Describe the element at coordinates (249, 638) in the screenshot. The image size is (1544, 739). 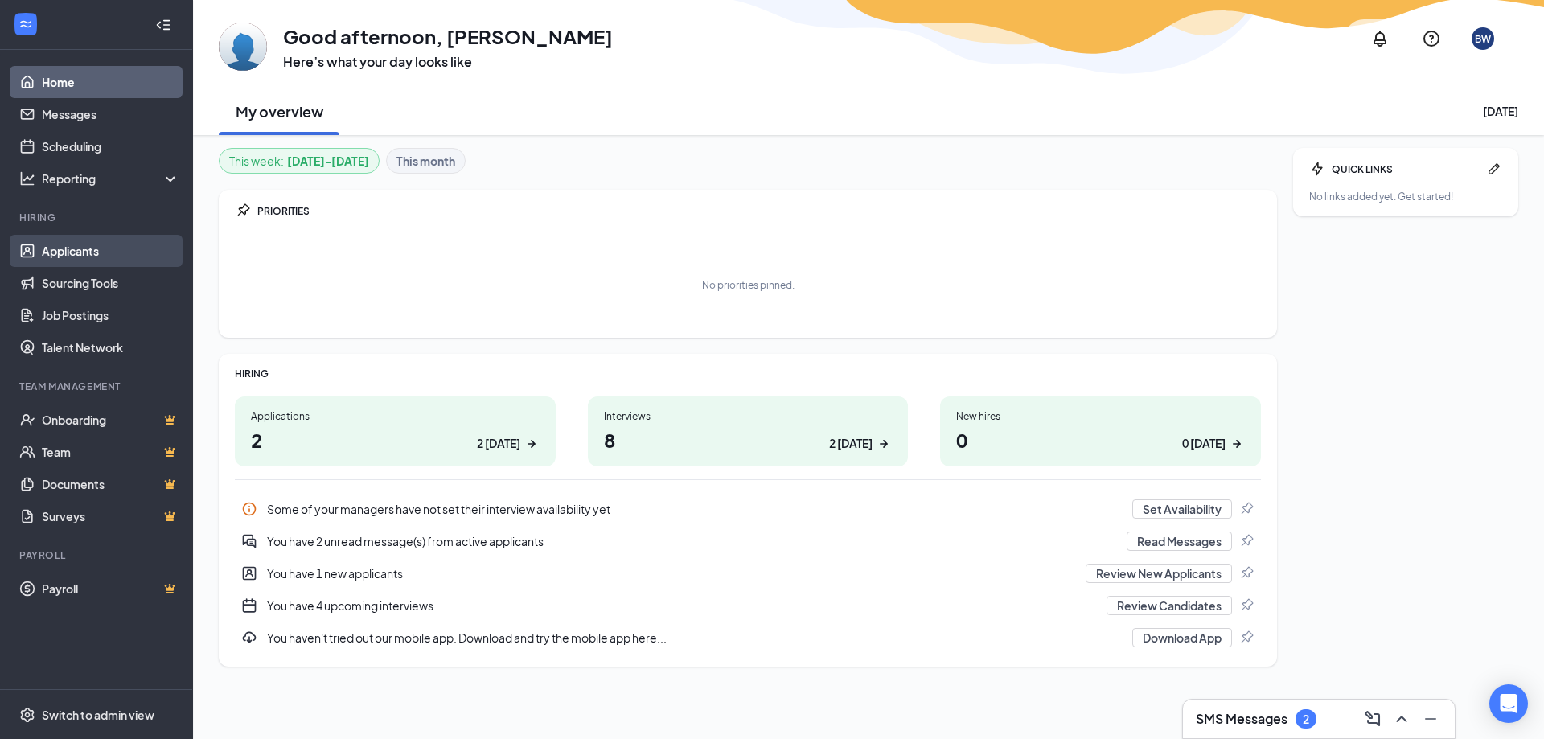
I see `svg: Download` at that location.